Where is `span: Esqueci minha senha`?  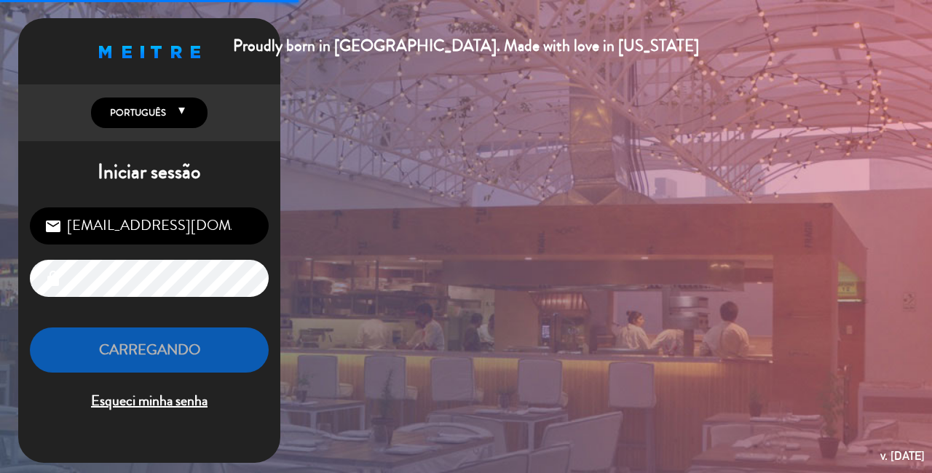
span: Esqueci minha senha is located at coordinates (149, 401).